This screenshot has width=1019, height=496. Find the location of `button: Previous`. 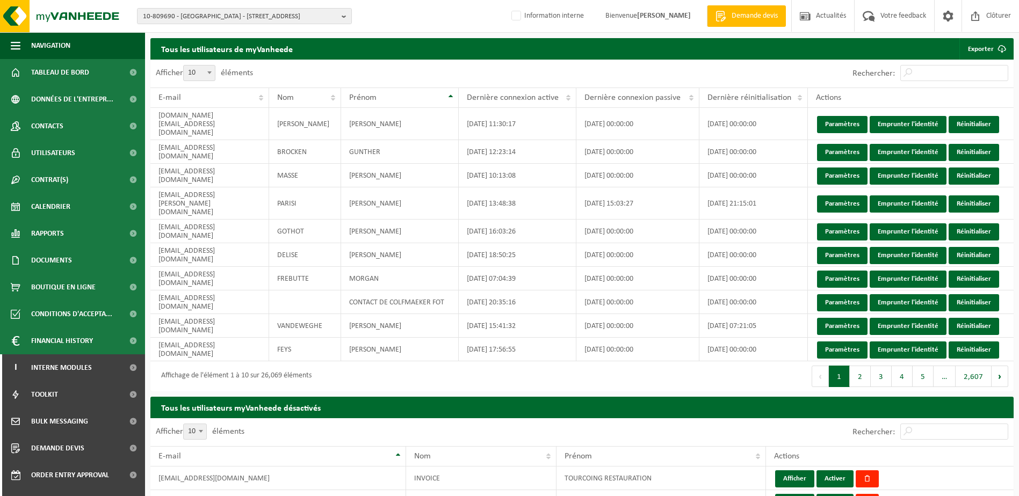

button: Previous is located at coordinates (820, 376).